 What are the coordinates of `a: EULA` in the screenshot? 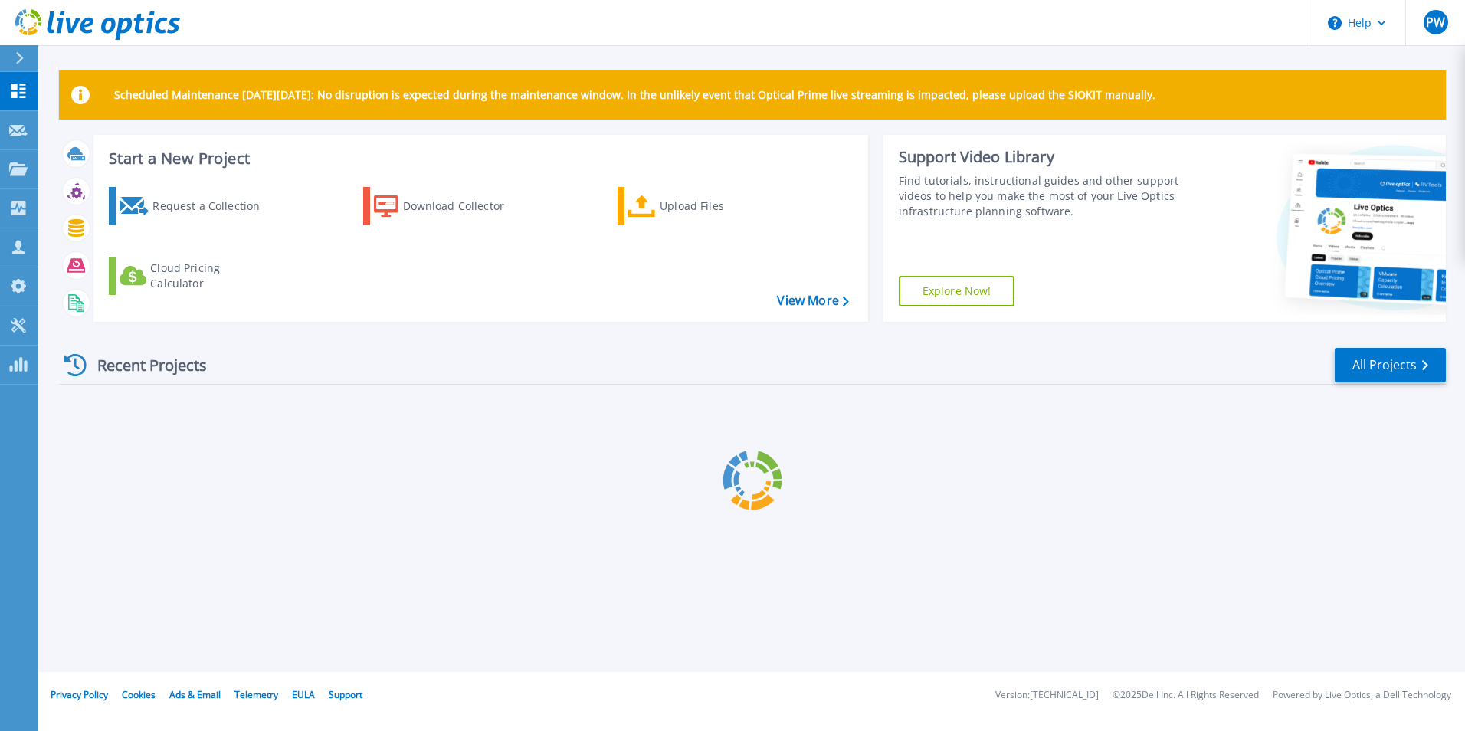 It's located at (303, 694).